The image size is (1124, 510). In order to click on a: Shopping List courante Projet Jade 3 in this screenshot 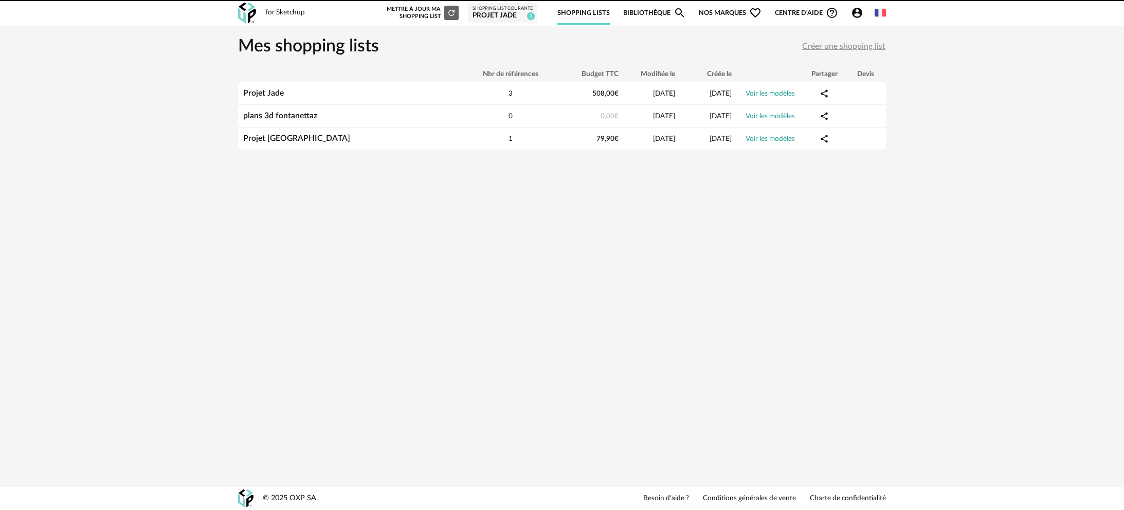, I will do `click(502, 13)`.